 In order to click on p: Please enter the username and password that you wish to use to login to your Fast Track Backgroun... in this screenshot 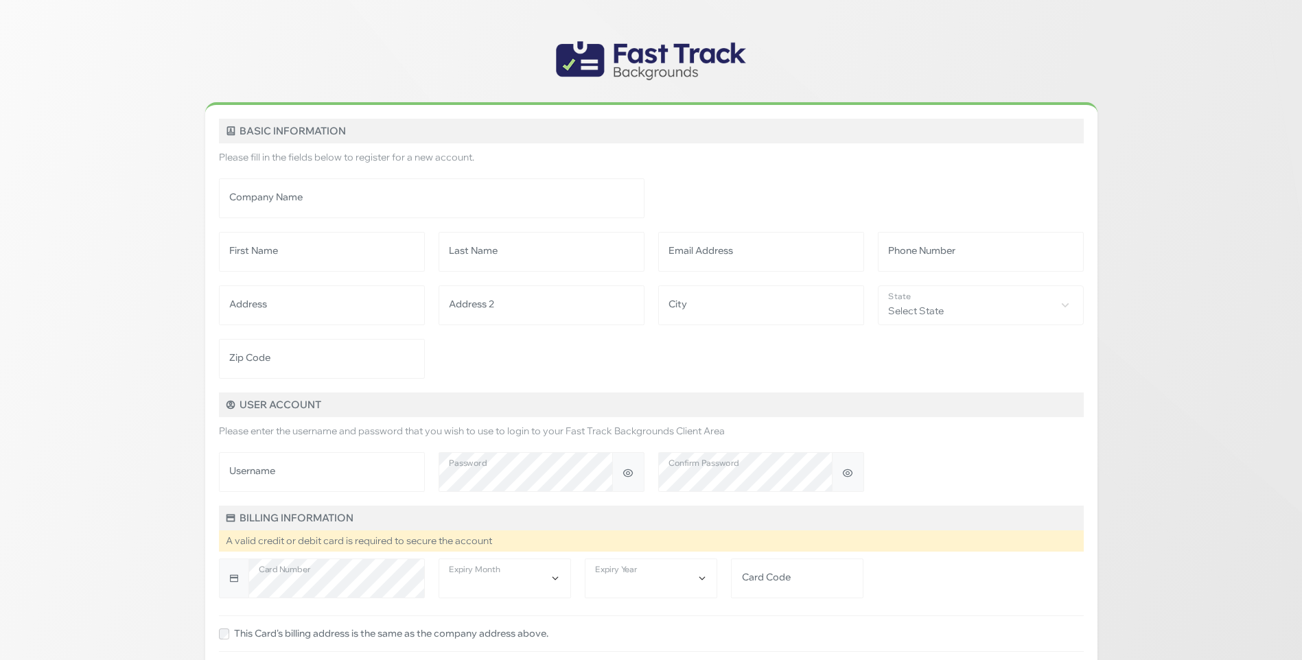, I will do `click(651, 431)`.